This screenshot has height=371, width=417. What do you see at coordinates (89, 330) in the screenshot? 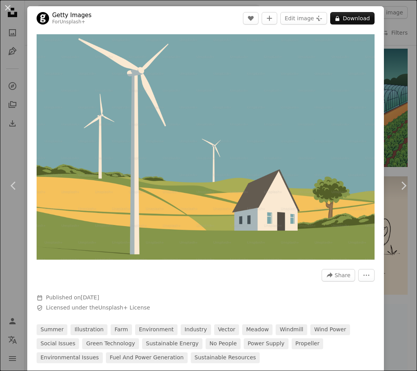
I see `a: illustration` at bounding box center [89, 330].